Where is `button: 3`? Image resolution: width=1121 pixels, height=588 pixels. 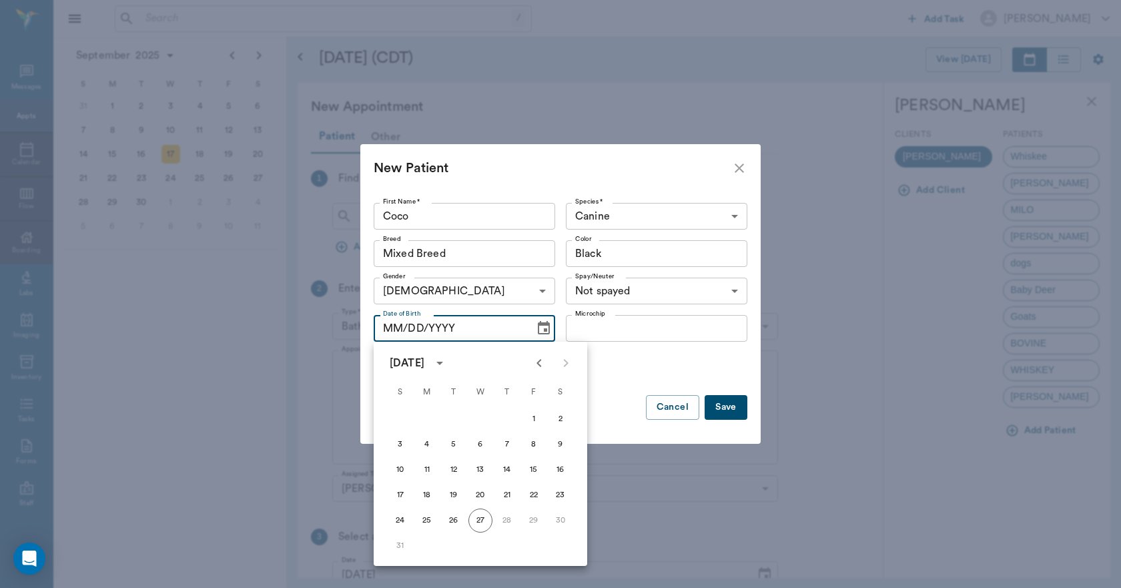
button: 3 is located at coordinates (400, 444).